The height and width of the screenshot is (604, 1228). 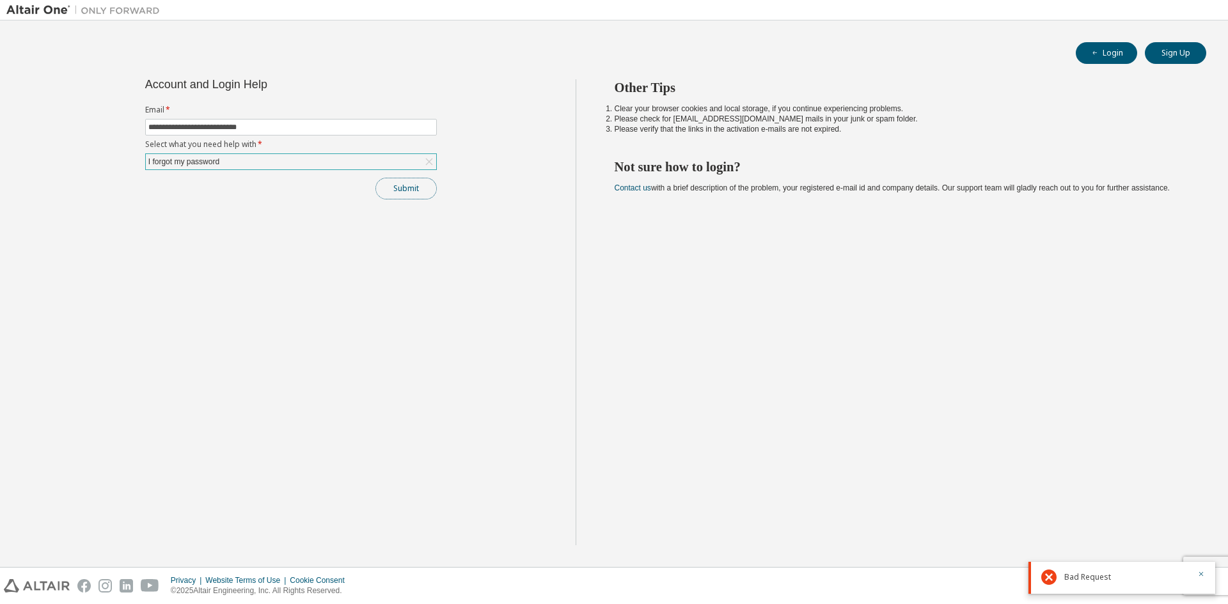 What do you see at coordinates (36, 586) in the screenshot?
I see `img: altair_logo.svg` at bounding box center [36, 586].